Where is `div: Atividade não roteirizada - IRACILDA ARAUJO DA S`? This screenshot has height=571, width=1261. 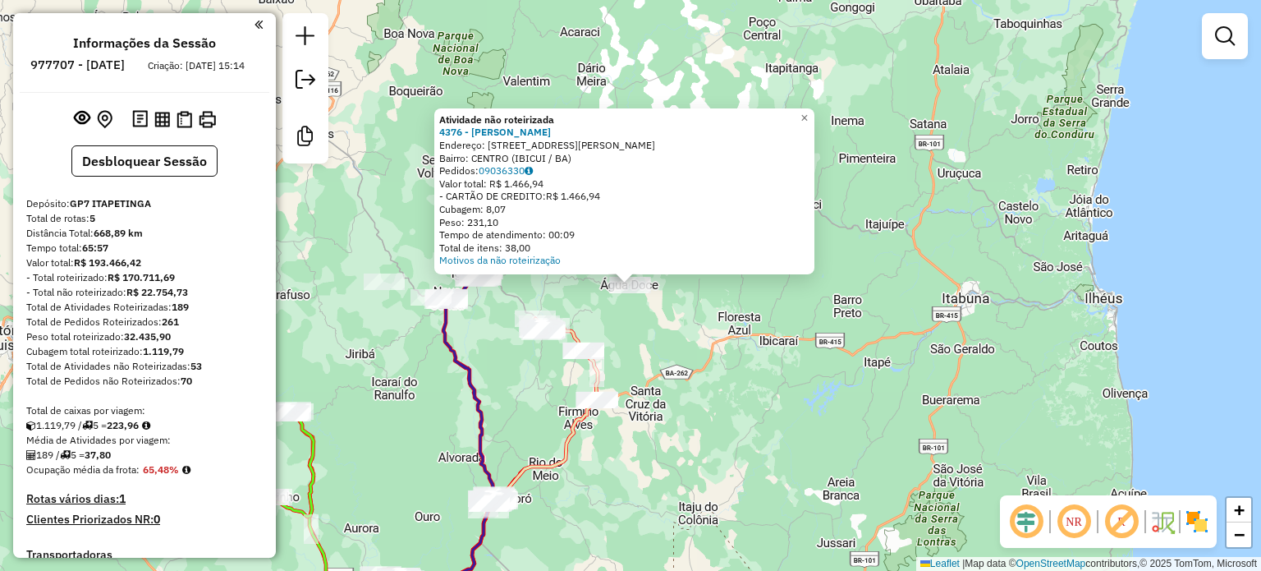
div: Atividade não roteirizada - IRACILDA ARAUJO DA S is located at coordinates (488, 498).